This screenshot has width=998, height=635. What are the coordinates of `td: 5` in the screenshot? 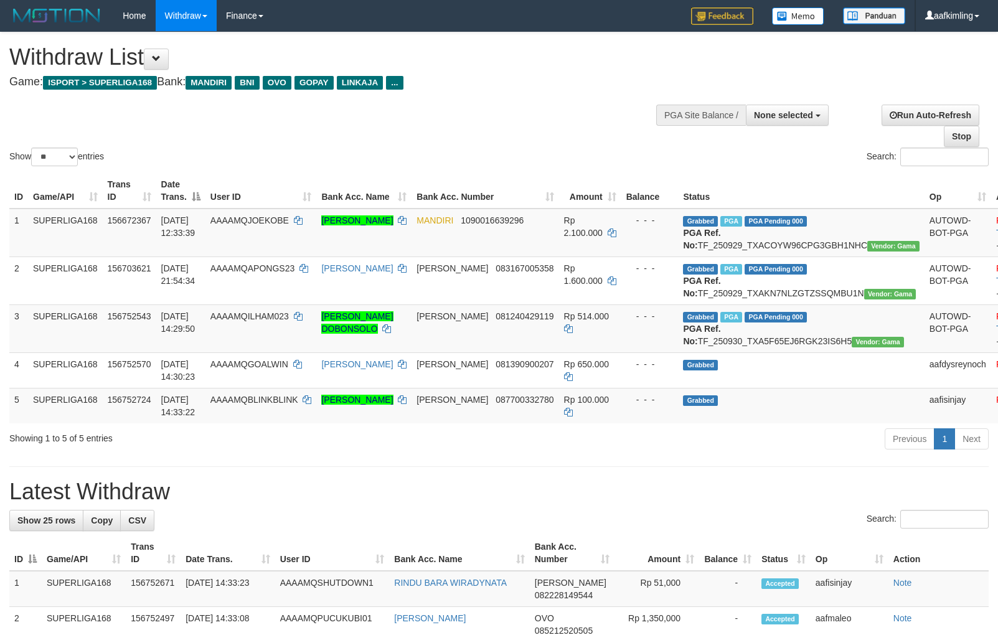 It's located at (19, 405).